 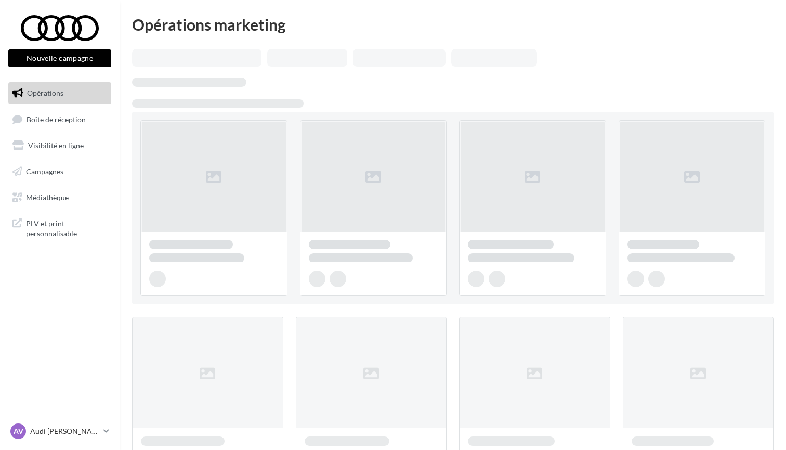 What do you see at coordinates (67, 227) in the screenshot?
I see `span: PLV et print personnalisable` at bounding box center [67, 227].